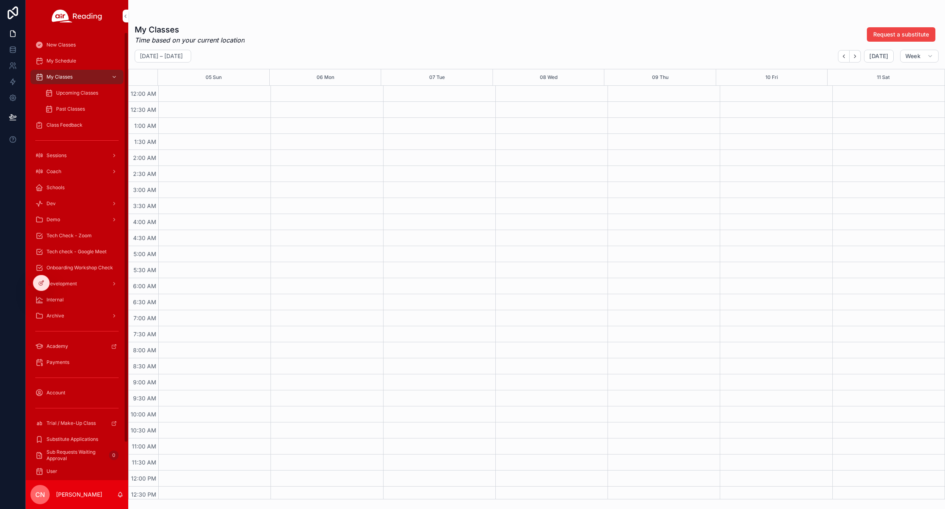 Image resolution: width=945 pixels, height=509 pixels. I want to click on span: Class Feedback, so click(65, 125).